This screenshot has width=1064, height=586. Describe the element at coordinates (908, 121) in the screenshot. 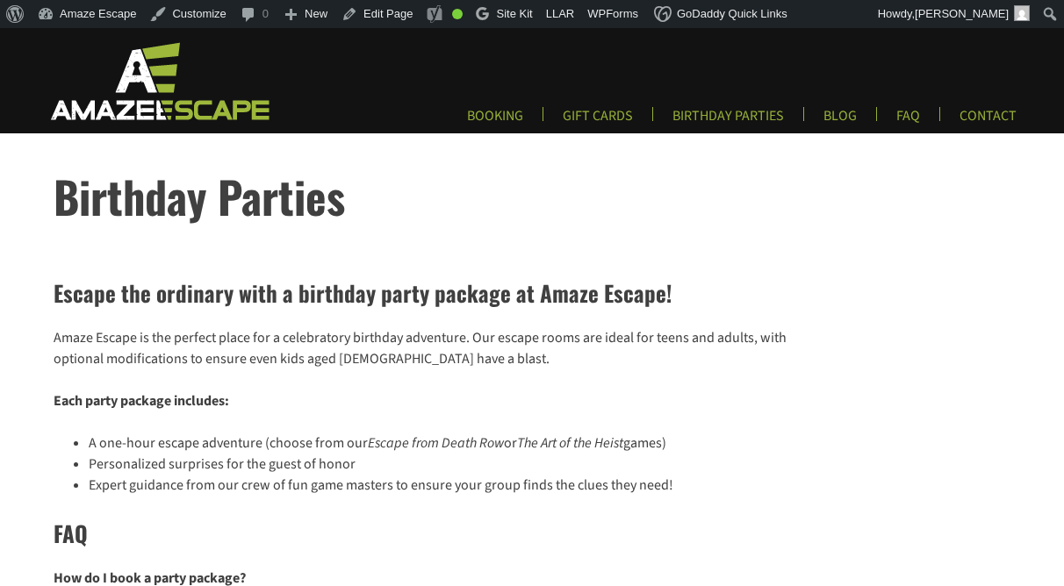

I see `a: FAQ` at that location.